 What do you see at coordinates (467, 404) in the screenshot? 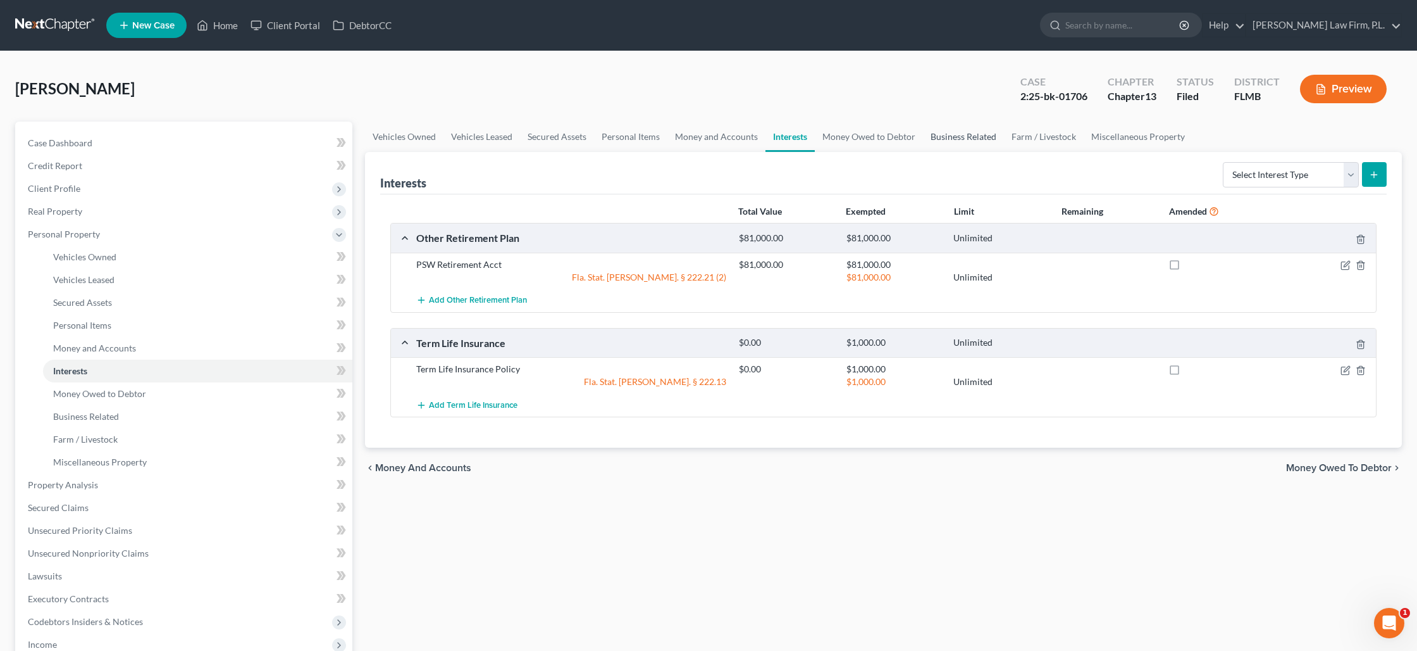
I see `button: Add Term Life Insurance` at bounding box center [467, 404].